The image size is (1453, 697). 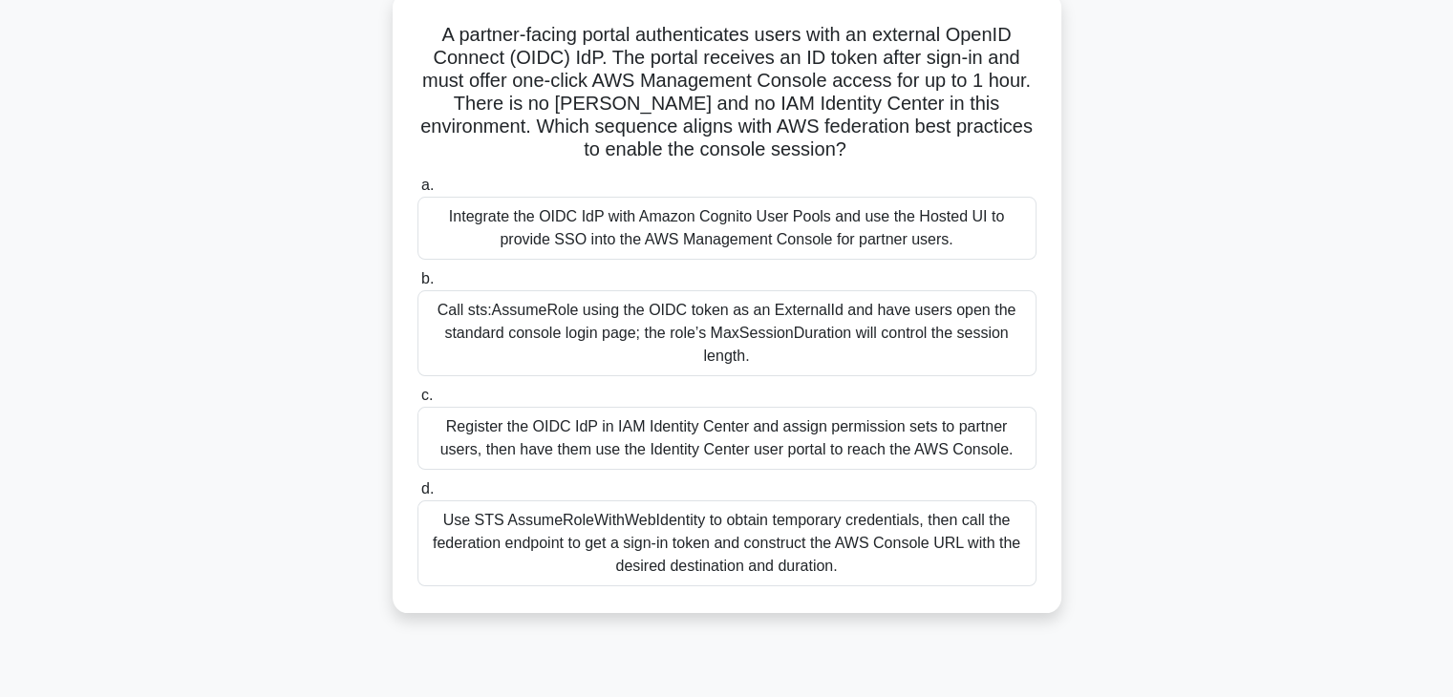 What do you see at coordinates (727, 228) in the screenshot?
I see `div: Integrate the OIDC IdP with Amazon Cognito User Pools and use the Hosted UI to provide SSO into t...` at bounding box center [727, 228].